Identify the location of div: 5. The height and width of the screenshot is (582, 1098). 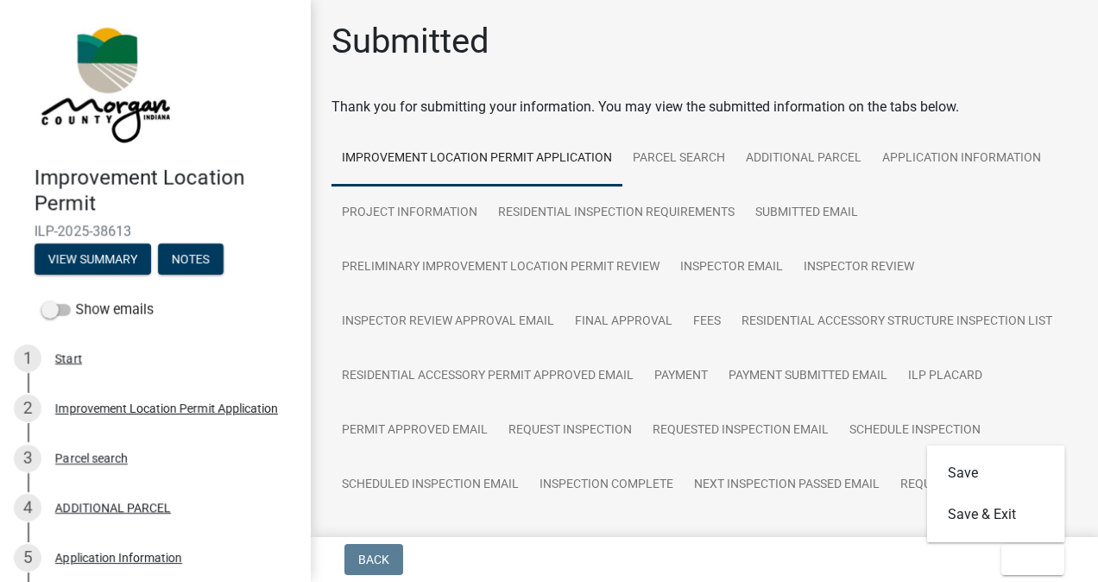
(28, 557).